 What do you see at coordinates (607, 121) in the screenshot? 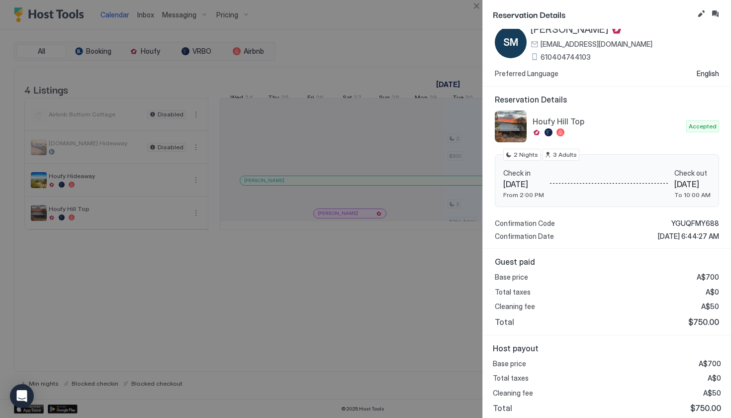
I see `span: Houfy Hill Top` at bounding box center [607, 121].